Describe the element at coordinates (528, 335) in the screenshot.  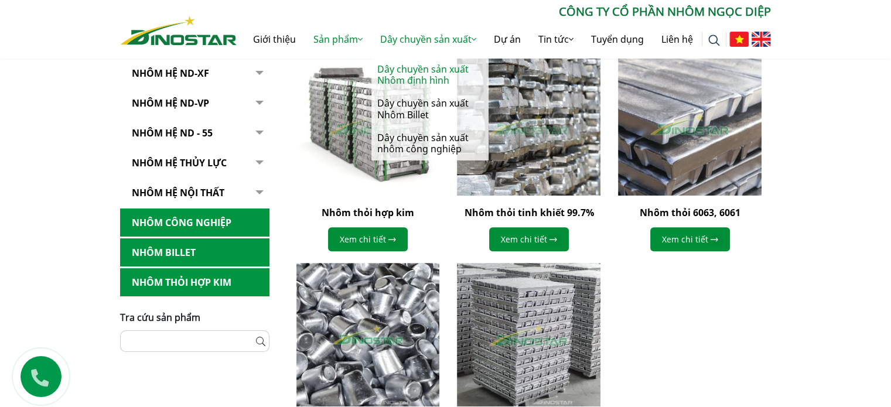
I see `img: Nhôm Thỏi hợp kim Silic` at that location.